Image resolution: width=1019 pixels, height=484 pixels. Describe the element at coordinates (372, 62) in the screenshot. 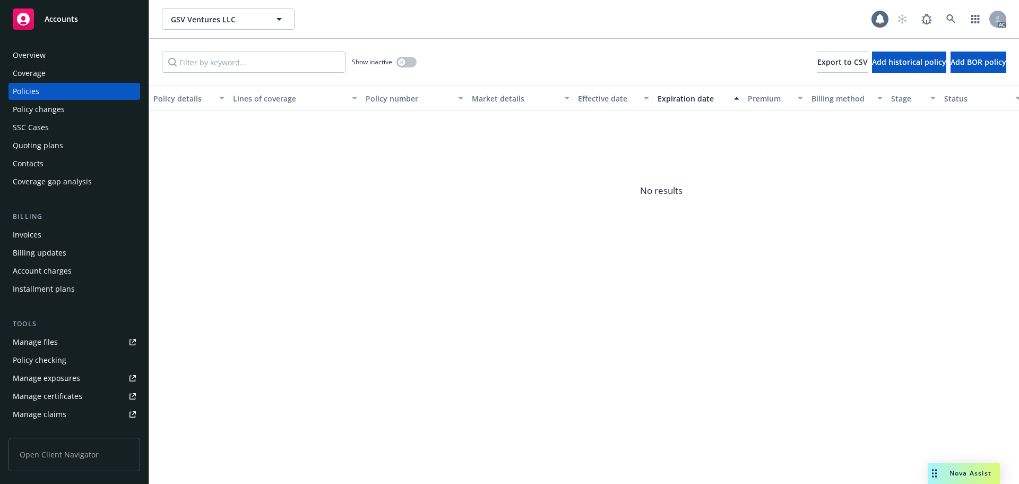

I see `span: Show inactive` at that location.